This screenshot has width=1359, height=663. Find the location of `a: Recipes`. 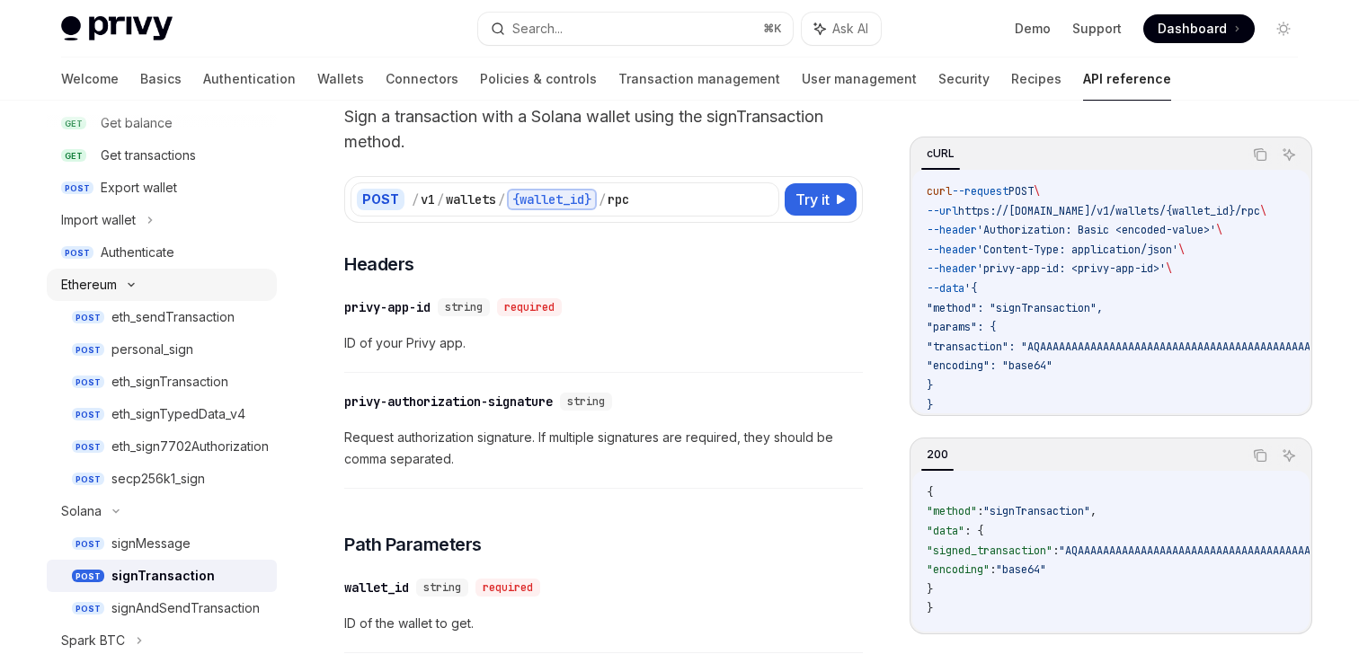

a: Recipes is located at coordinates (1036, 79).